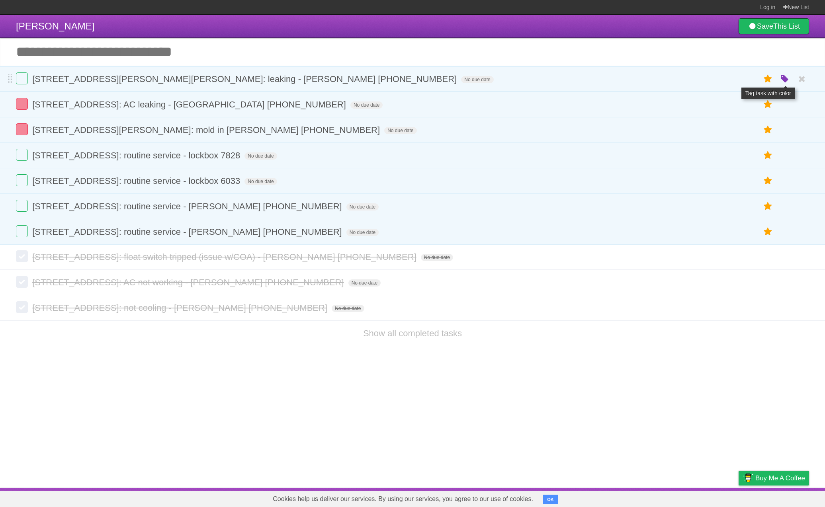  What do you see at coordinates (675, 498) in the screenshot?
I see `a: Developers` at bounding box center [675, 498].